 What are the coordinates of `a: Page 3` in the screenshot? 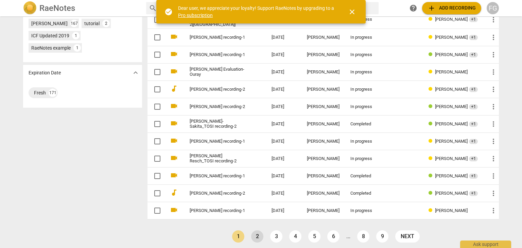 It's located at (276, 237).